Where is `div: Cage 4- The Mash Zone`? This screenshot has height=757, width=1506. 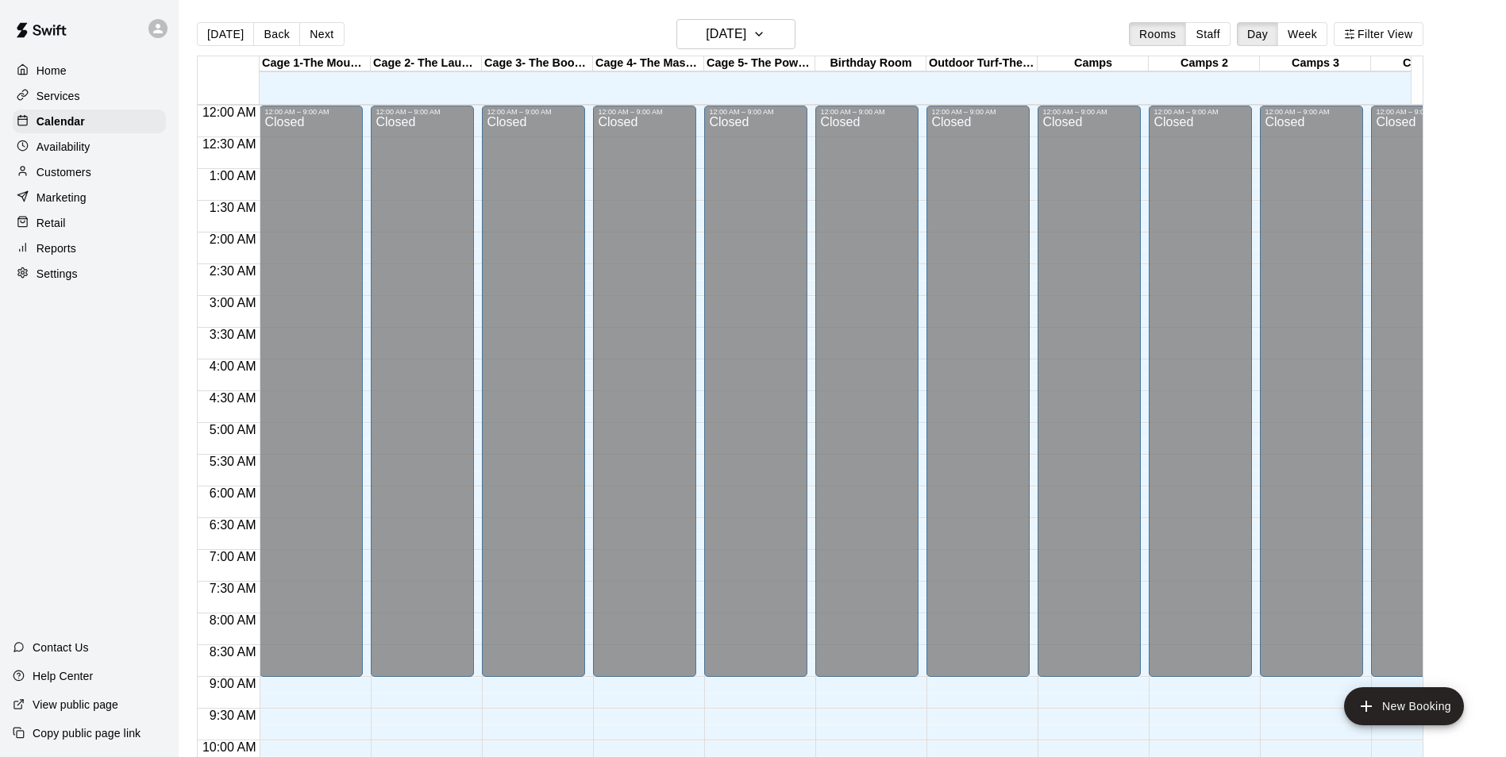 div: Cage 4- The Mash Zone is located at coordinates (649, 64).